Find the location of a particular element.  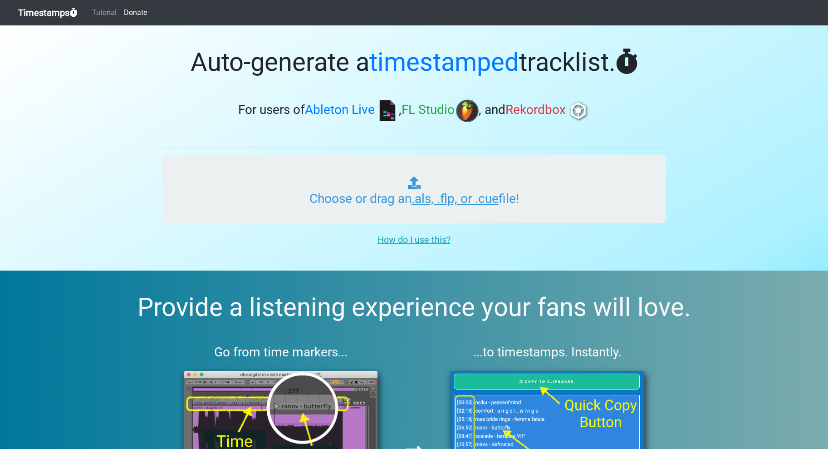

h3: For users of , , and is located at coordinates (414, 111).